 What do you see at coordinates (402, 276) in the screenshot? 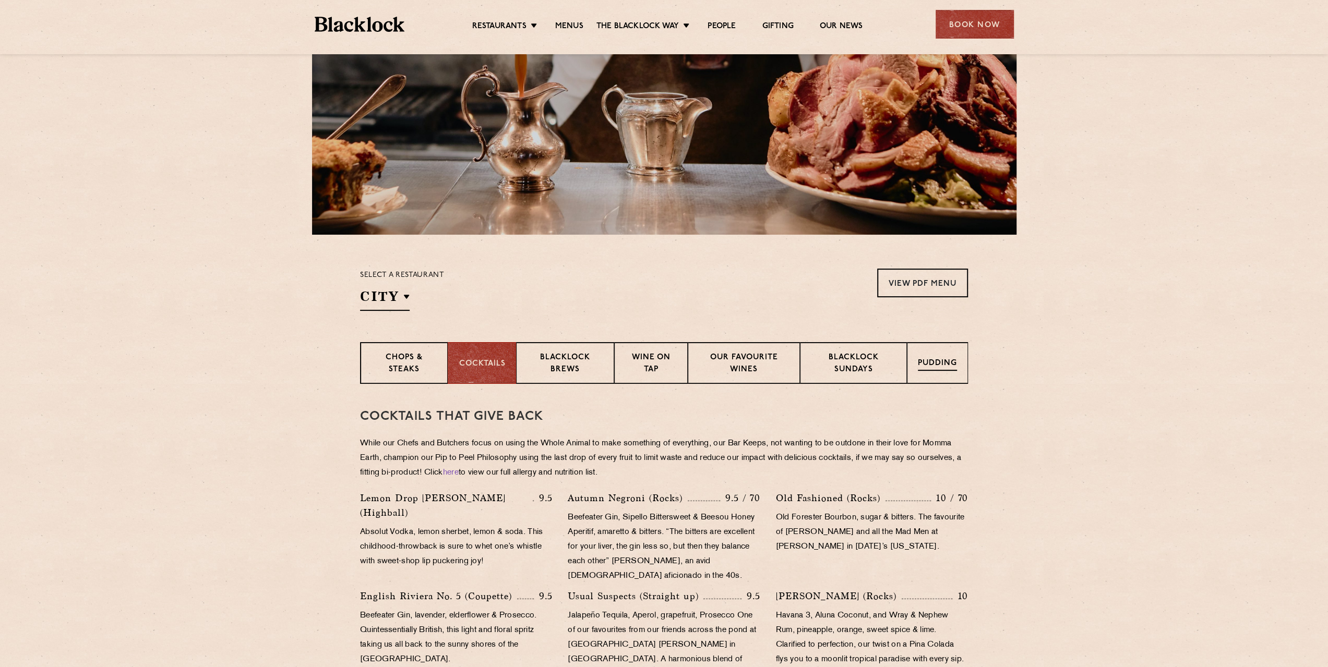
I see `p: Select a restaurant` at bounding box center [402, 276].